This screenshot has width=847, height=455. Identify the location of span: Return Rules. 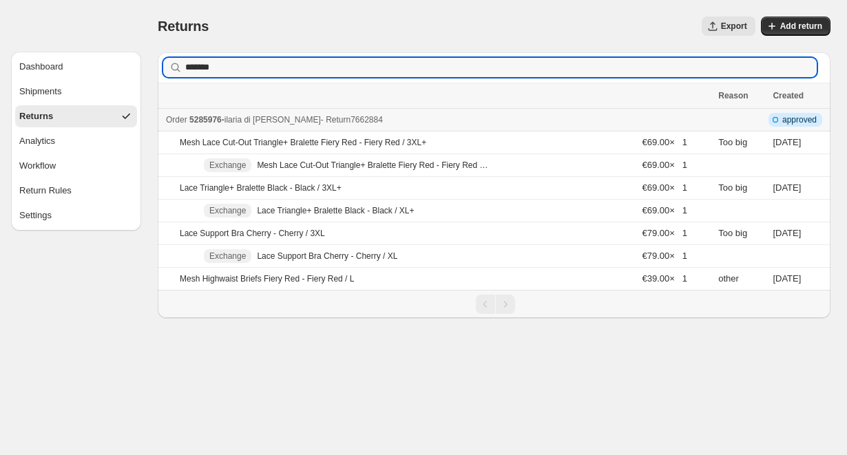
(45, 191).